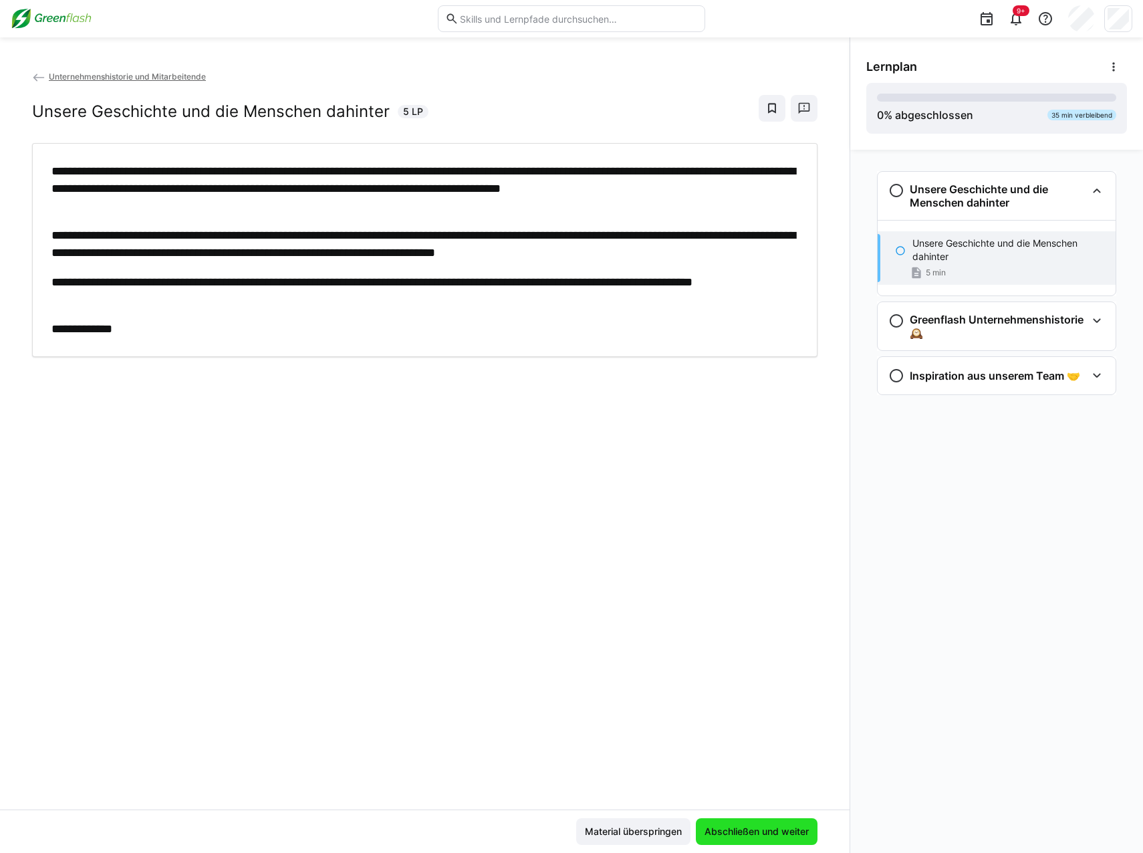  I want to click on h3: Unsere Geschichte und die Menschen dahinter, so click(998, 196).